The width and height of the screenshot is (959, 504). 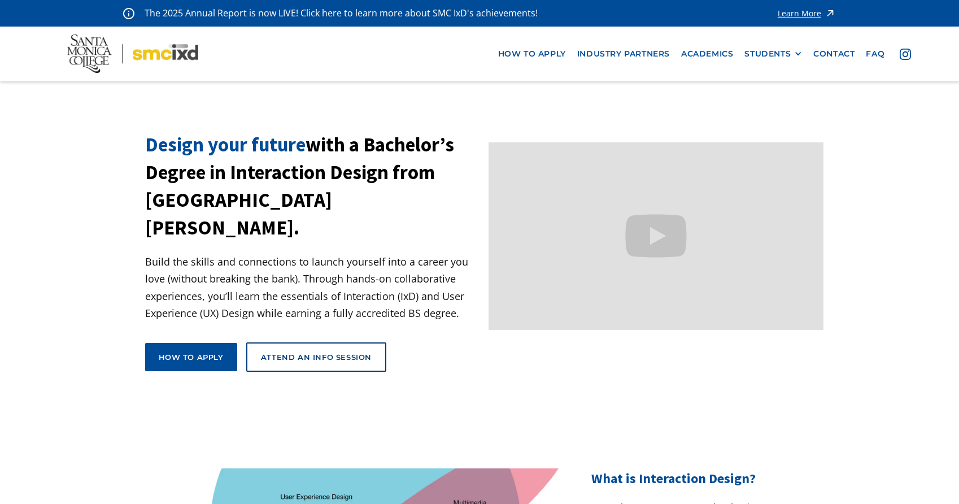 I want to click on a: faq, so click(x=875, y=54).